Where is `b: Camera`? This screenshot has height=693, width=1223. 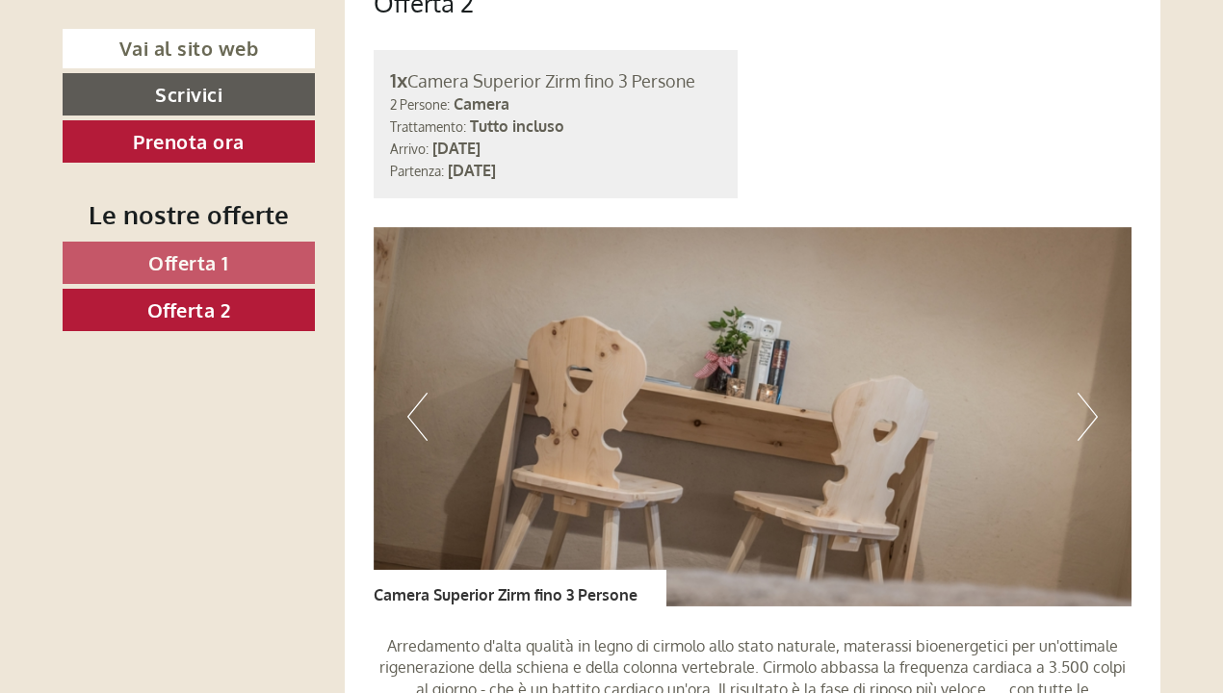 b: Camera is located at coordinates (481, 104).